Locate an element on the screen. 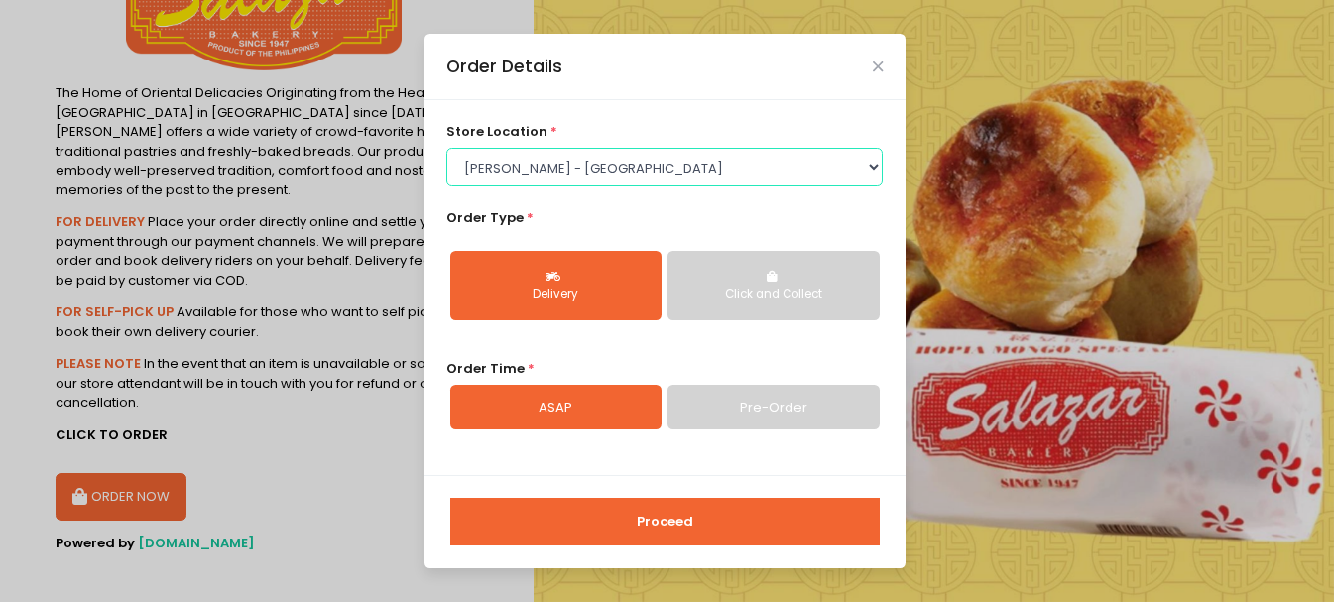 The height and width of the screenshot is (602, 1334). div: Click and Collect is located at coordinates (773, 295).